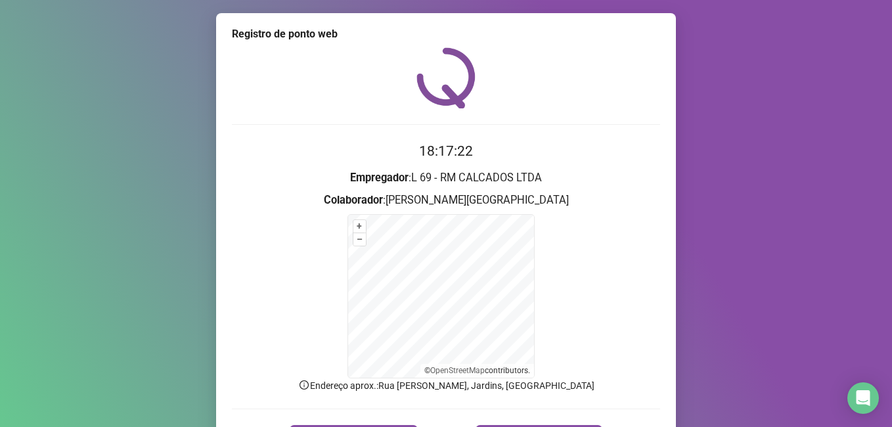 This screenshot has height=427, width=892. What do you see at coordinates (304, 385) in the screenshot?
I see `span: info-circle` at bounding box center [304, 385].